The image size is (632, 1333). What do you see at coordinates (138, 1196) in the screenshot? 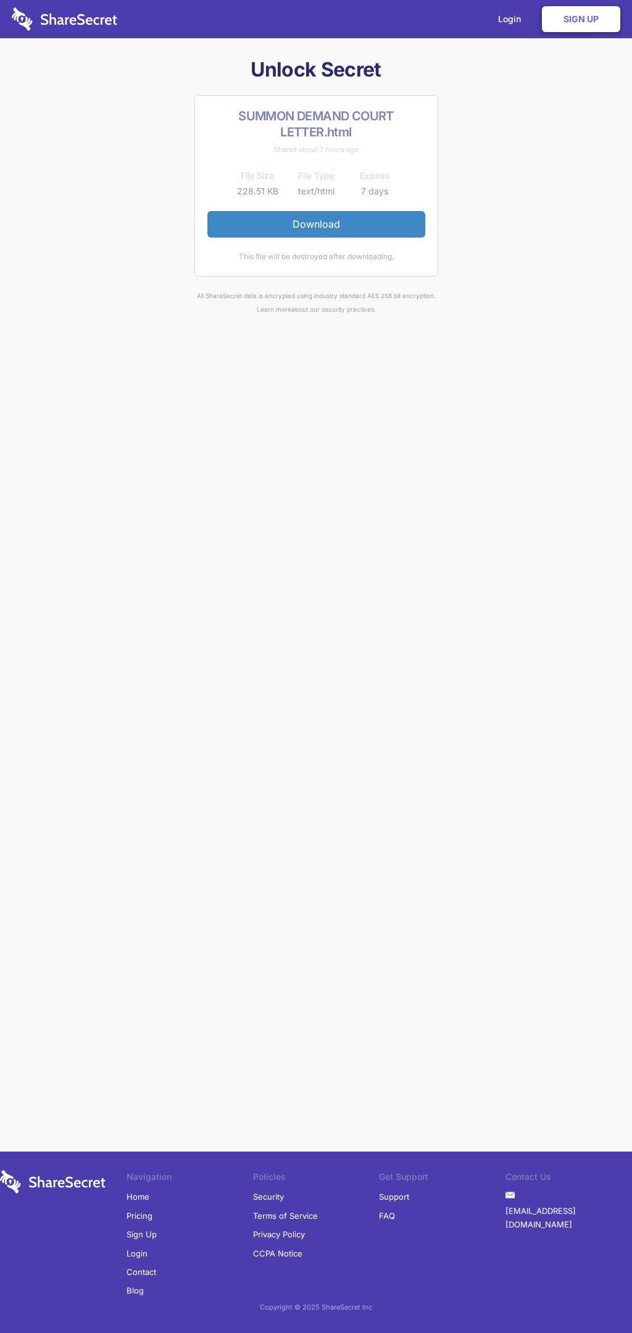
I see `a: Home` at bounding box center [138, 1196].